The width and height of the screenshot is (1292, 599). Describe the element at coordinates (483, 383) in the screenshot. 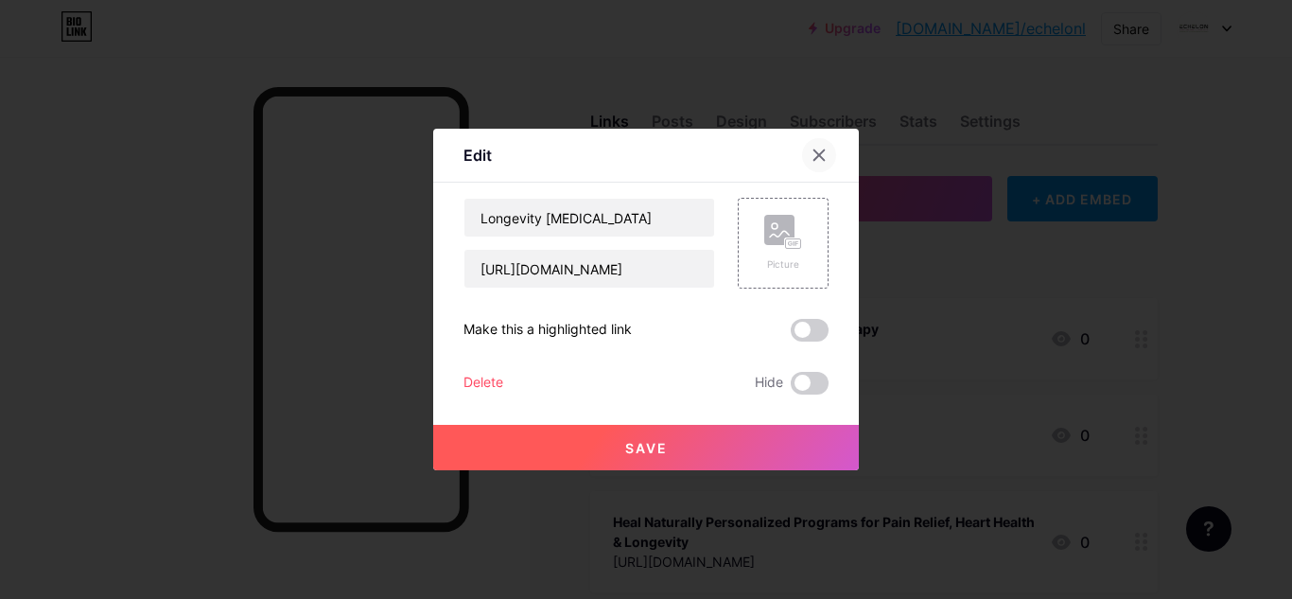

I see `div: Delete` at that location.